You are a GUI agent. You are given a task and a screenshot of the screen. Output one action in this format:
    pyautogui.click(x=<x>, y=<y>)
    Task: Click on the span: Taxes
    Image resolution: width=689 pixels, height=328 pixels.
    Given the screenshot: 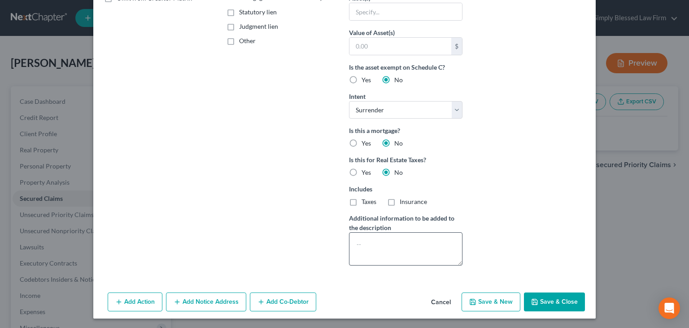 What is the action you would take?
    pyautogui.click(x=369, y=201)
    